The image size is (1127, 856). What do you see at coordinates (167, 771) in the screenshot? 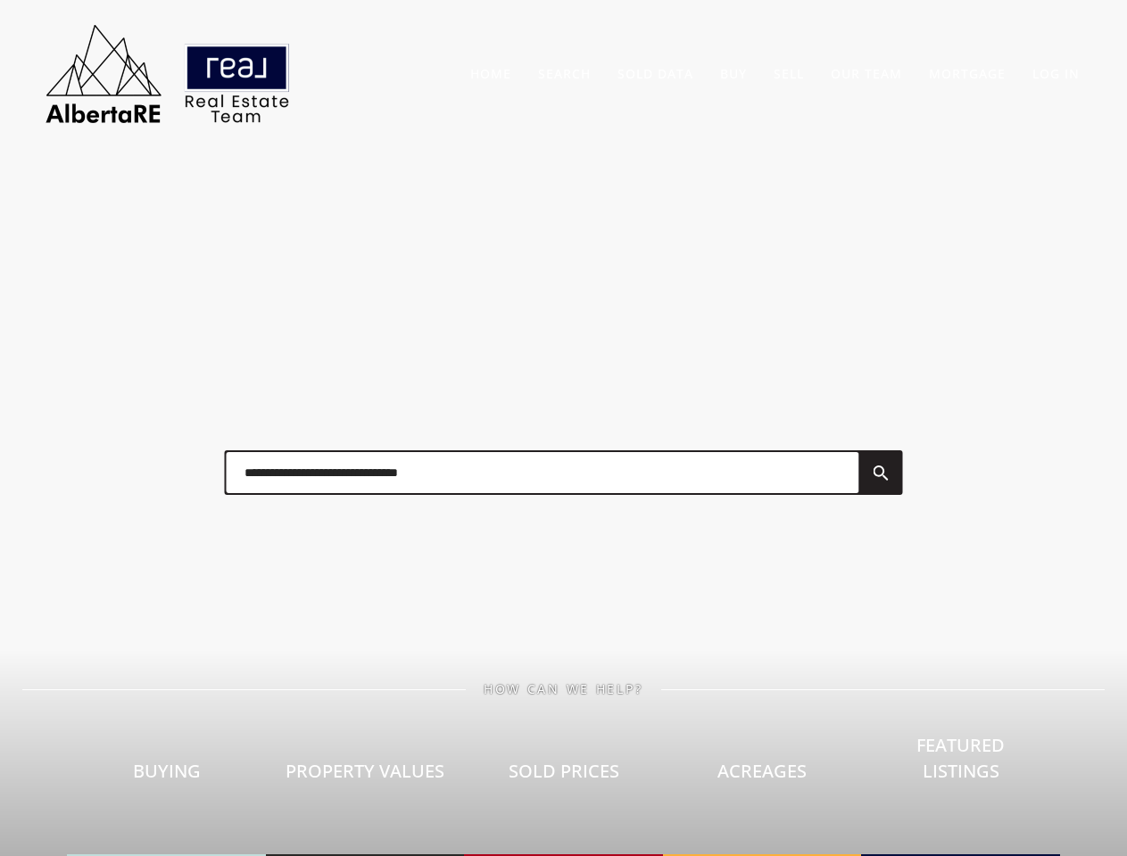
I see `span: Buying` at bounding box center [167, 771].